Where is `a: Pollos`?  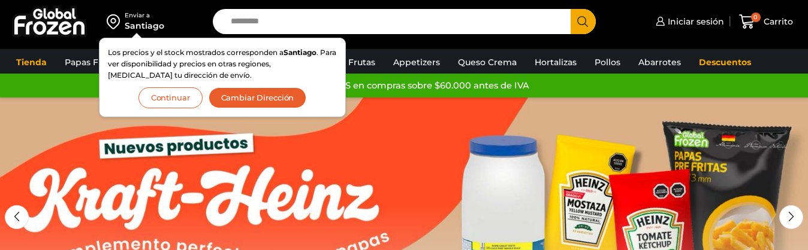 a: Pollos is located at coordinates (607, 62).